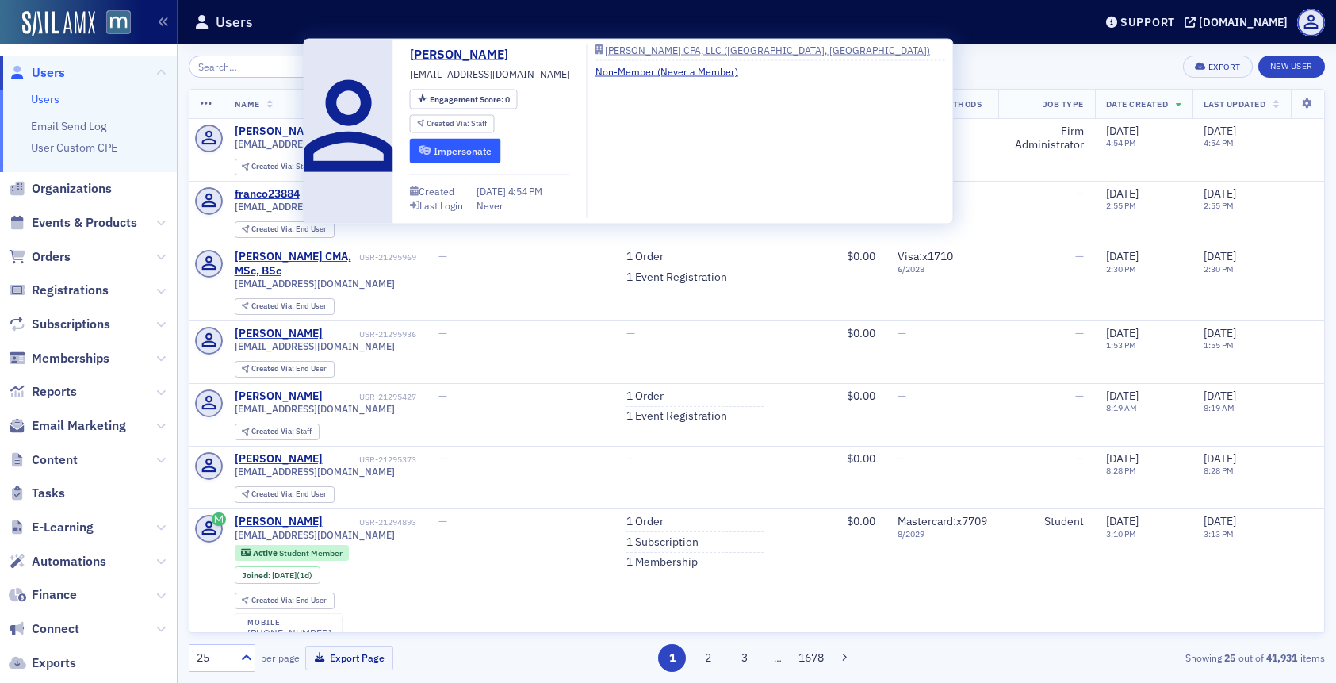 This screenshot has width=1336, height=683. I want to click on a: Users, so click(36, 73).